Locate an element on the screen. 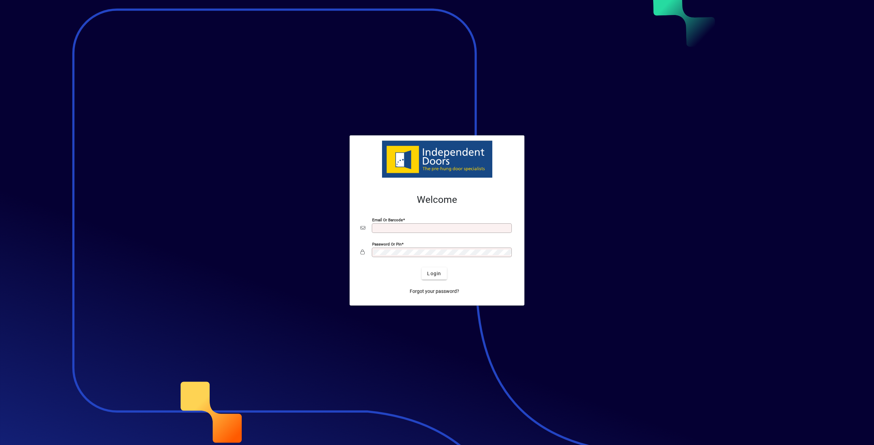  button: Login is located at coordinates (434, 274).